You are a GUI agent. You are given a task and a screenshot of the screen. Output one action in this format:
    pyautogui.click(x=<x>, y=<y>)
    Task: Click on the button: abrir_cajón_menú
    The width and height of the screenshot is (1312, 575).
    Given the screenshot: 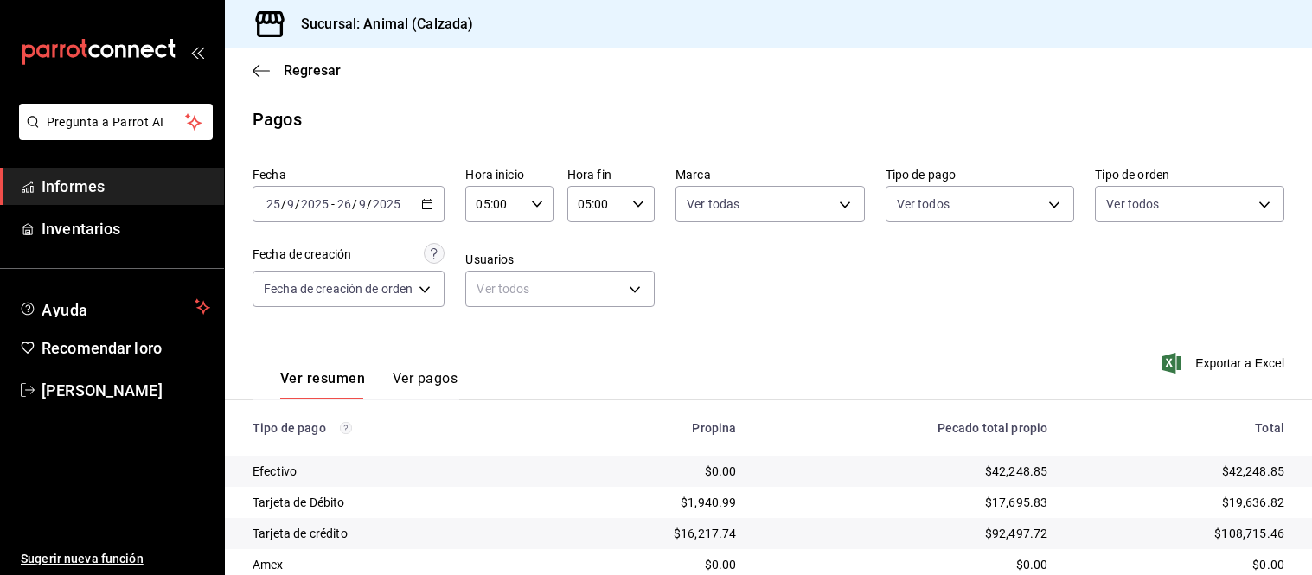 What is the action you would take?
    pyautogui.click(x=197, y=52)
    